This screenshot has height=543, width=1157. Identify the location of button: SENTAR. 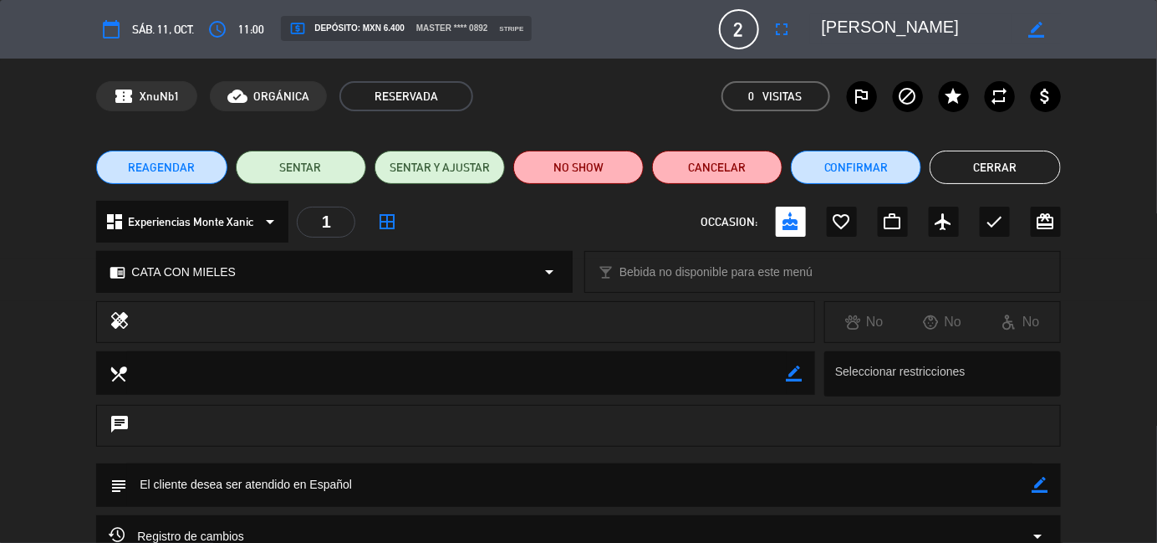
(301, 167).